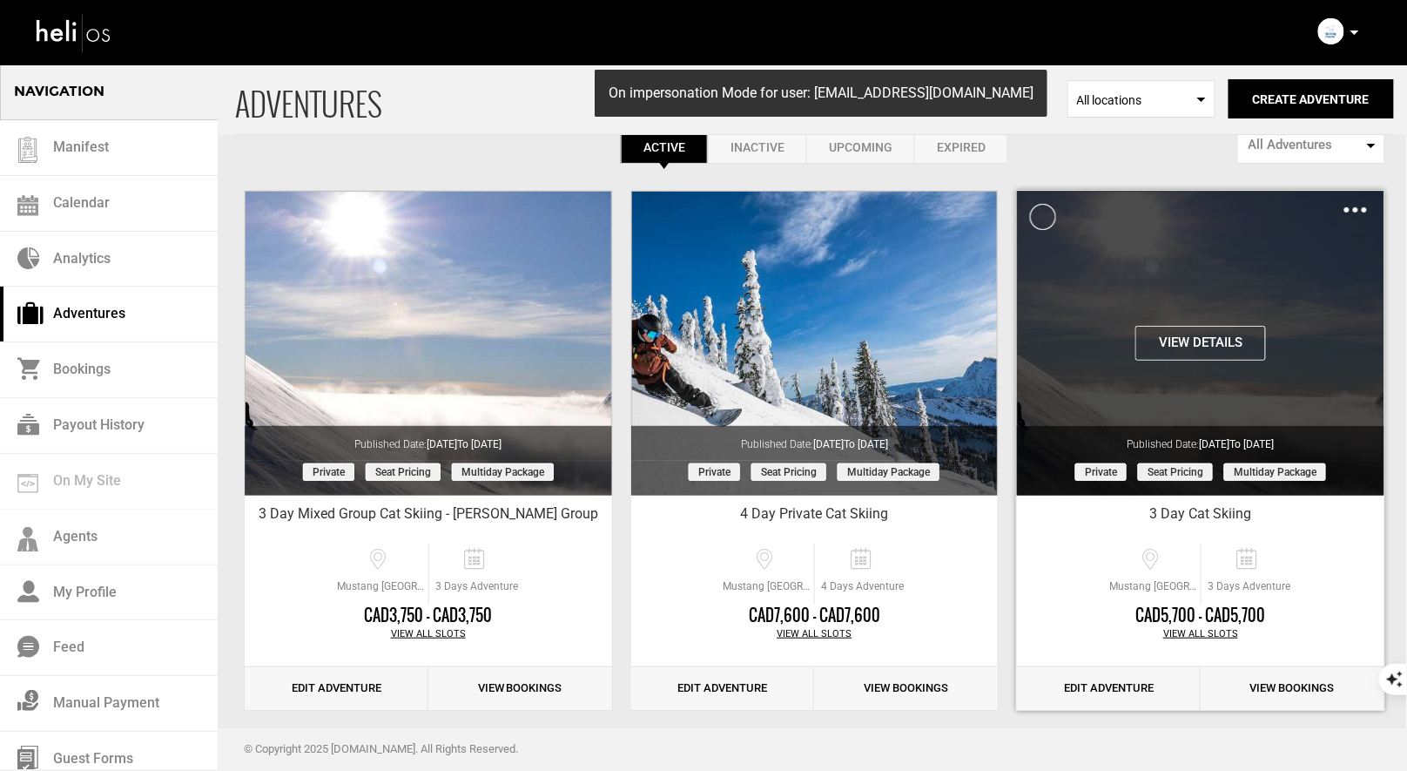 Image resolution: width=1407 pixels, height=771 pixels. Describe the element at coordinates (815, 616) in the screenshot. I see `div: CAD7,600 - CAD7,600` at that location.